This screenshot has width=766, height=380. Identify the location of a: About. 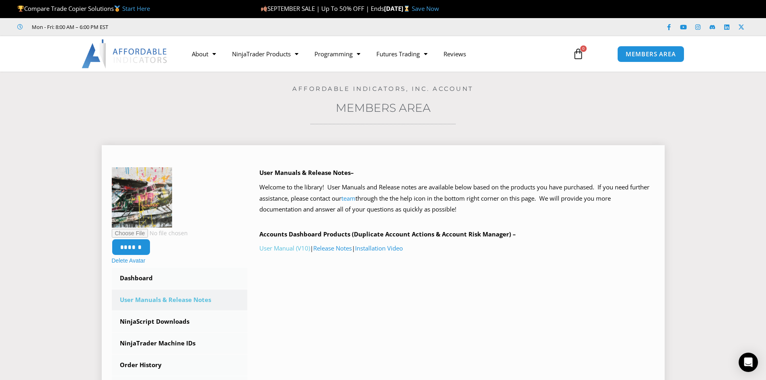
(204, 54).